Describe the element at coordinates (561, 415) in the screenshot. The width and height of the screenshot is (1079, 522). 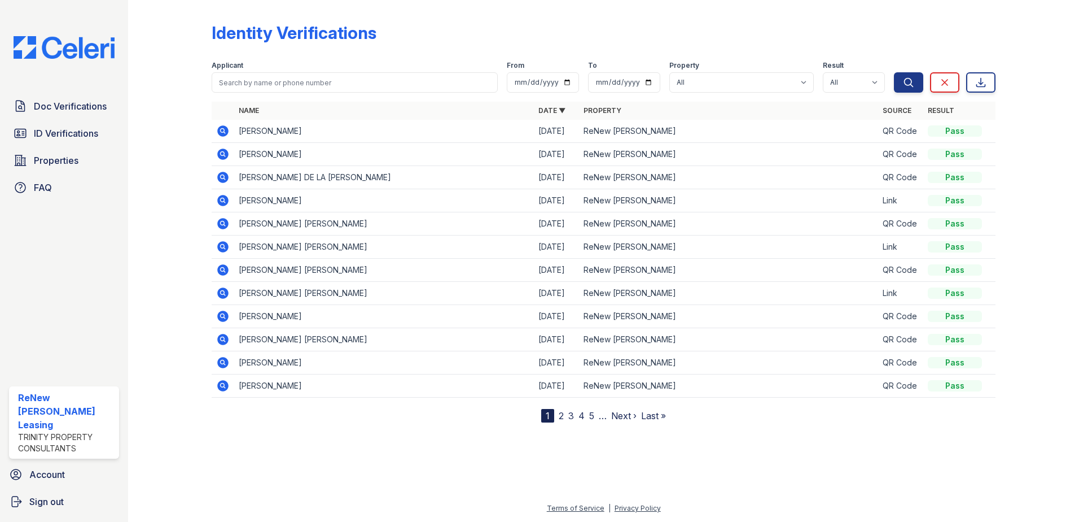
I see `a: 2` at that location.